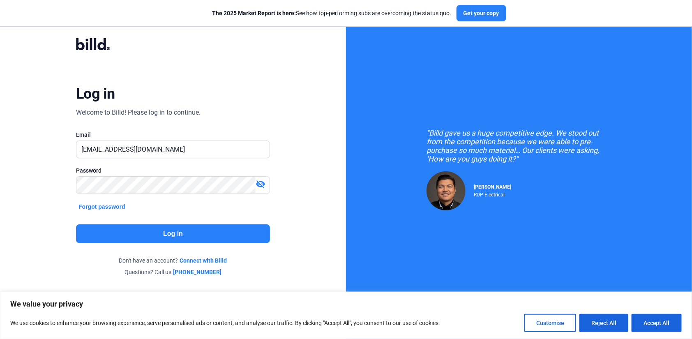 The image size is (692, 339). What do you see at coordinates (604, 323) in the screenshot?
I see `button: Reject All` at bounding box center [604, 323].